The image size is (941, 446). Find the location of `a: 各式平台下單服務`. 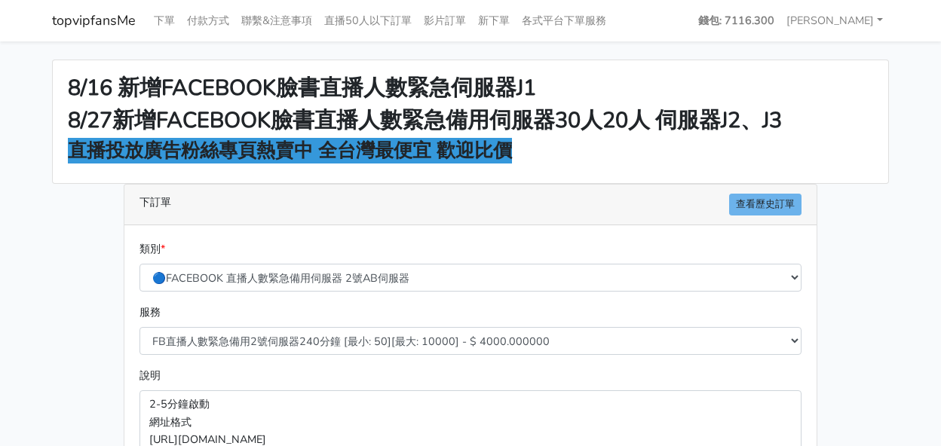

a: 各式平台下單服務 is located at coordinates (564, 20).